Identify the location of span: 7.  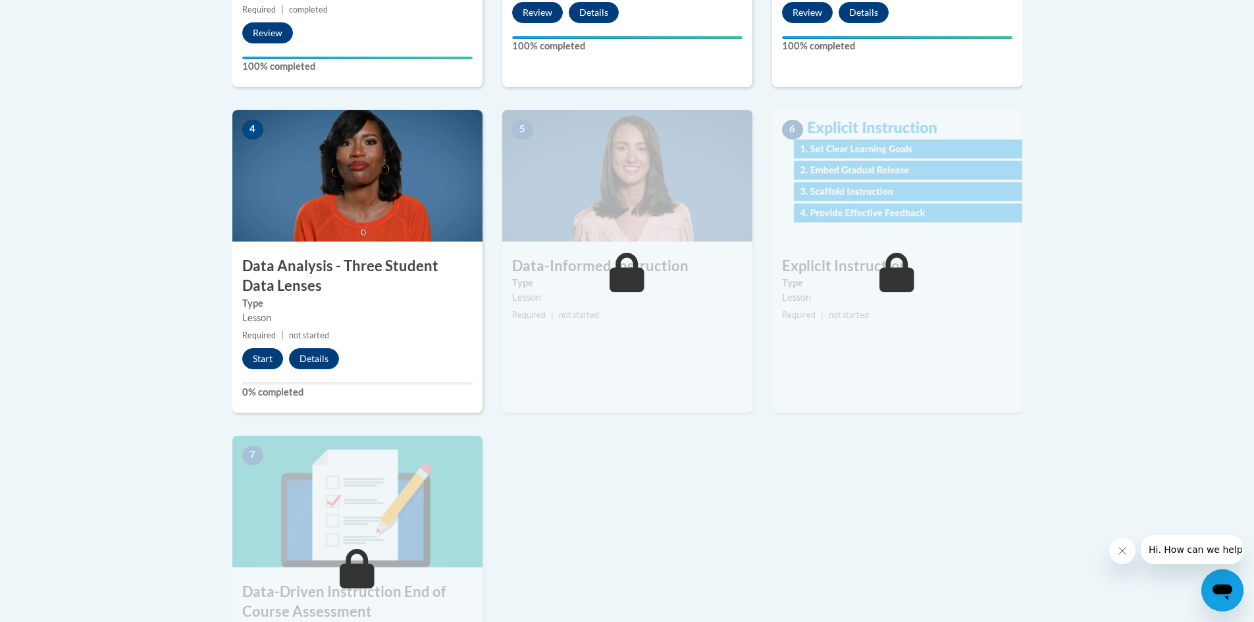
(253, 455).